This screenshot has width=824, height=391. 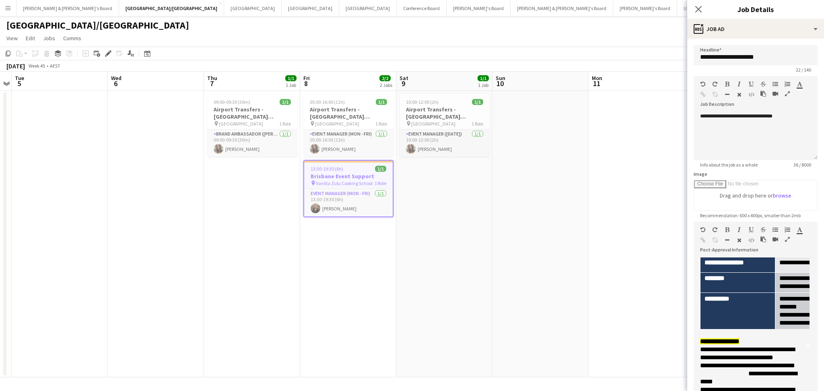 I want to click on button: Conference Board, so click(x=422, y=8).